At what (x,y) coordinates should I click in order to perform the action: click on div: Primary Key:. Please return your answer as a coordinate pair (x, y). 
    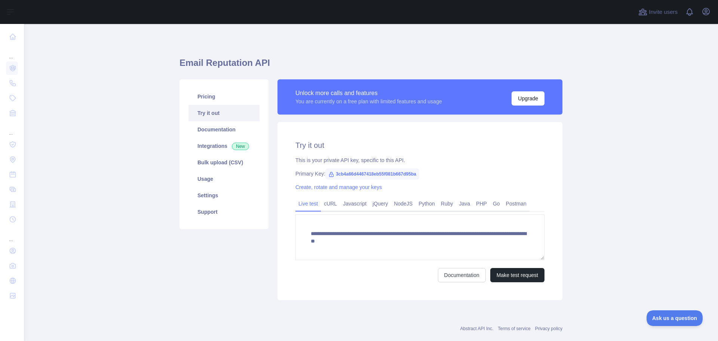
    Looking at the image, I should click on (420, 173).